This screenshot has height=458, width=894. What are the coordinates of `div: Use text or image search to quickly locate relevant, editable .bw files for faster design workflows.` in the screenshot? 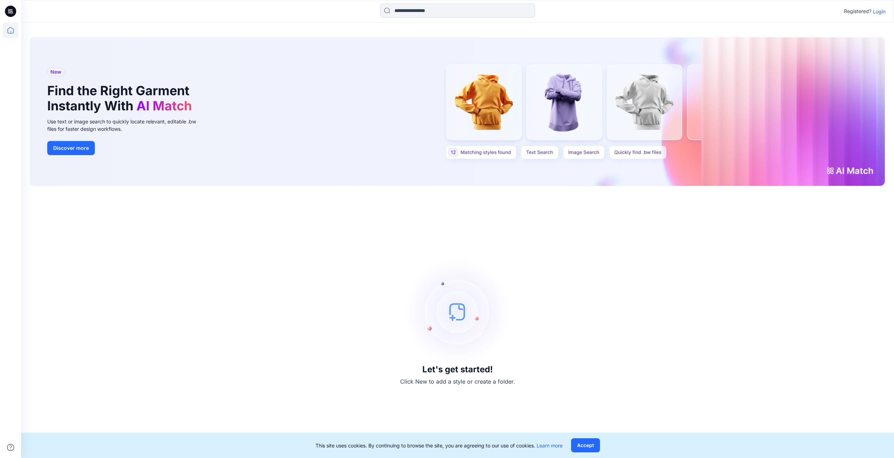 It's located at (127, 125).